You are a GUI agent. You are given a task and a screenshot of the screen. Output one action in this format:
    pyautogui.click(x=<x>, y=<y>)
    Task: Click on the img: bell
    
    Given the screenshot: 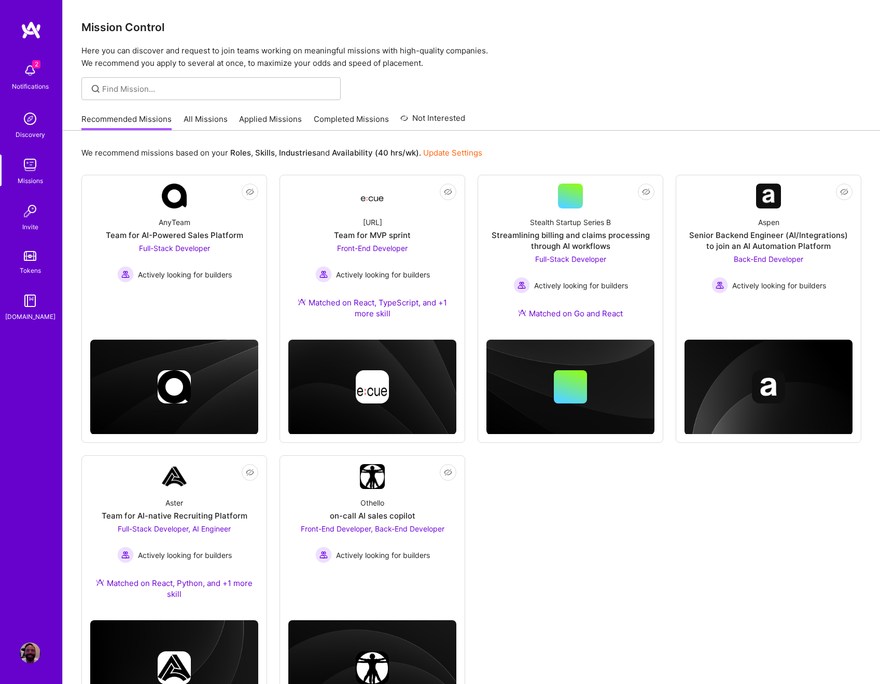 What is the action you would take?
    pyautogui.click(x=30, y=71)
    